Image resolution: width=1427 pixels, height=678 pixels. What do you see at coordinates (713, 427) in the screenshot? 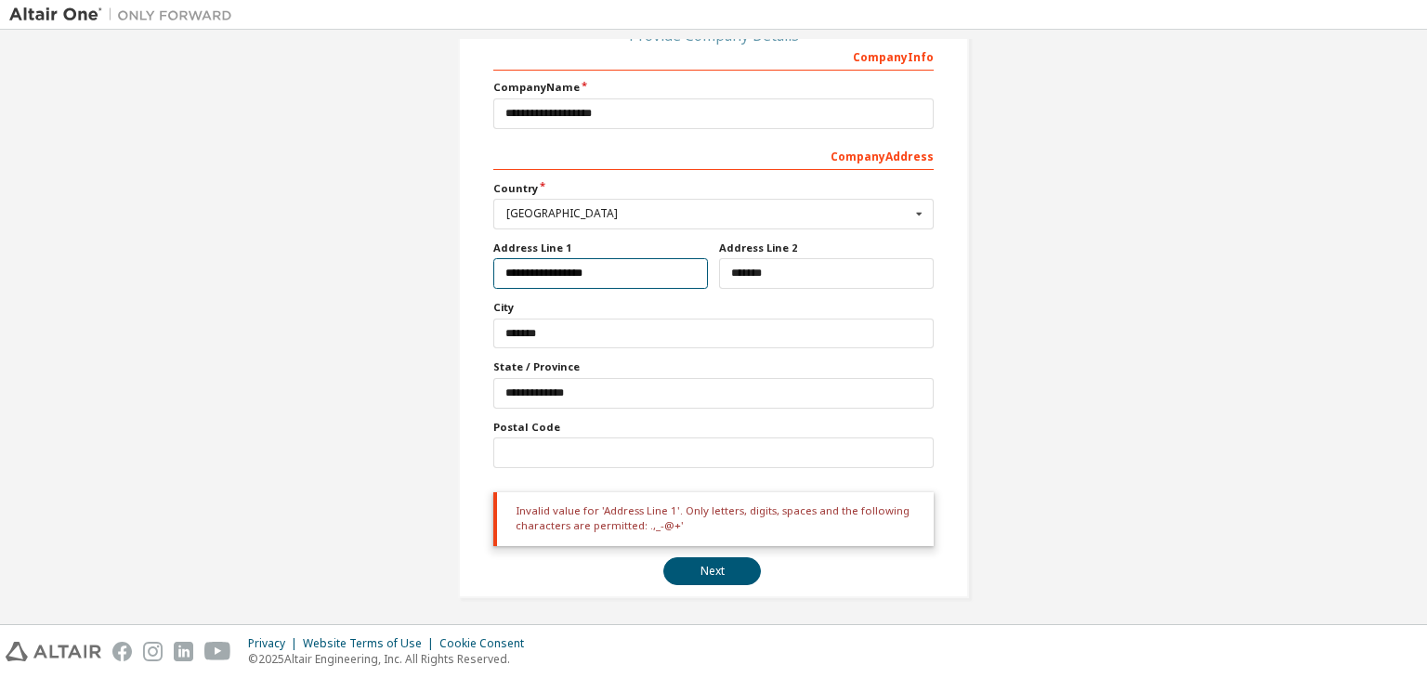
I see `label: Postal Code` at bounding box center [713, 427].